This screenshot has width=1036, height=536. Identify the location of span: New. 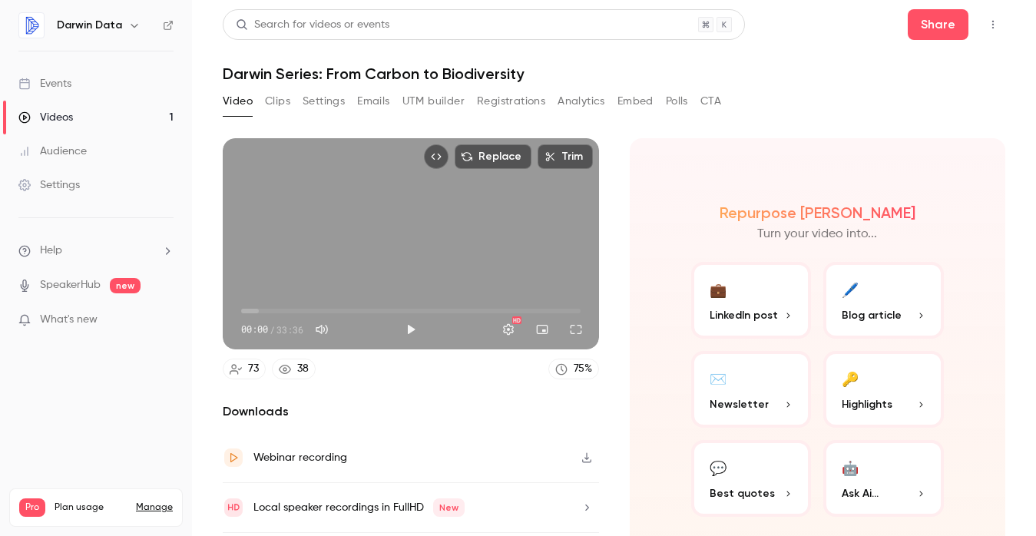
(449, 508).